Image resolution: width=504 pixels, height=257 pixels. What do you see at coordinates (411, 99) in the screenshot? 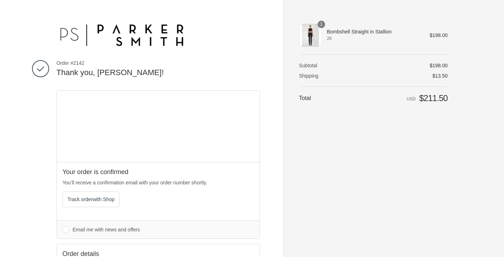
I see `span: USD` at bounding box center [411, 99].